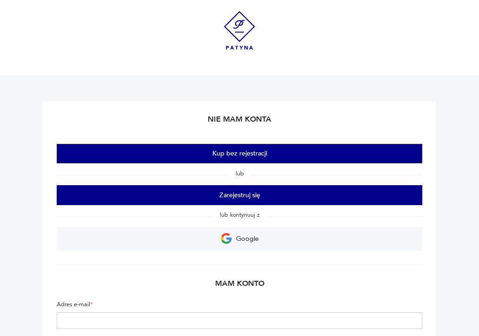 The image size is (479, 336). Describe the element at coordinates (239, 174) in the screenshot. I see `span: lub` at that location.